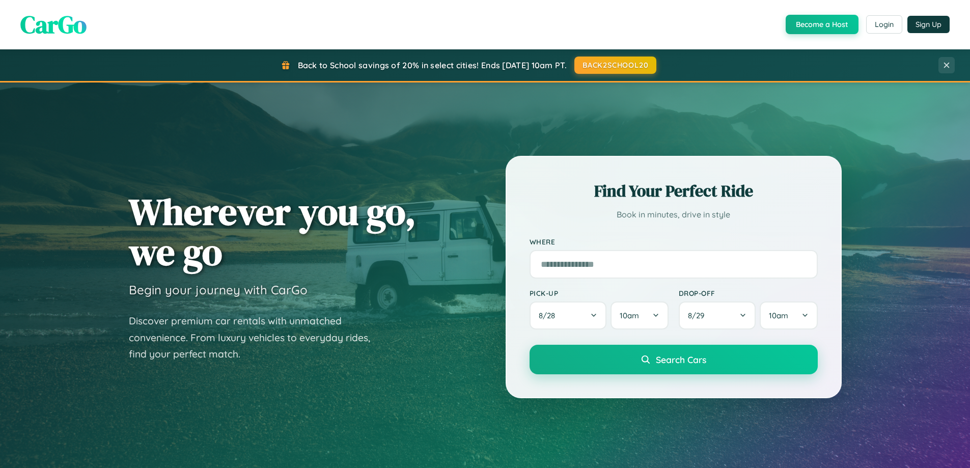 The height and width of the screenshot is (468, 970). I want to click on label: Where, so click(674, 241).